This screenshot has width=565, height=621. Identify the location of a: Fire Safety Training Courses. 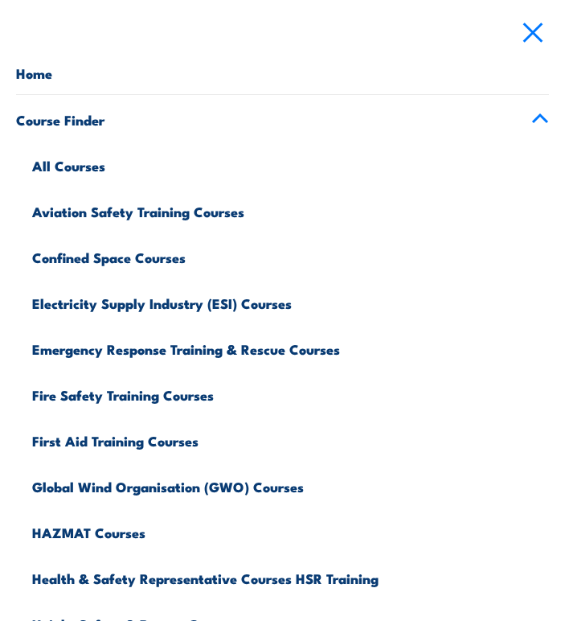
(290, 392).